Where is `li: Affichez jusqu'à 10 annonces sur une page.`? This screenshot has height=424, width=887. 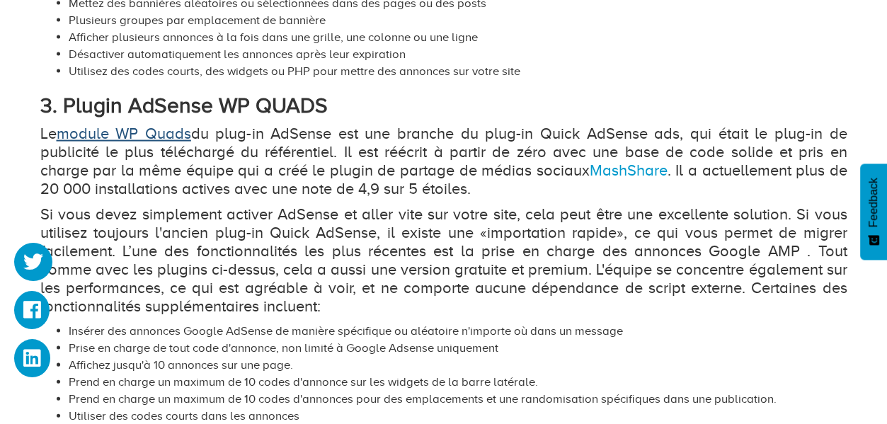
li: Affichez jusqu'à 10 annonces sur une page. is located at coordinates (458, 365).